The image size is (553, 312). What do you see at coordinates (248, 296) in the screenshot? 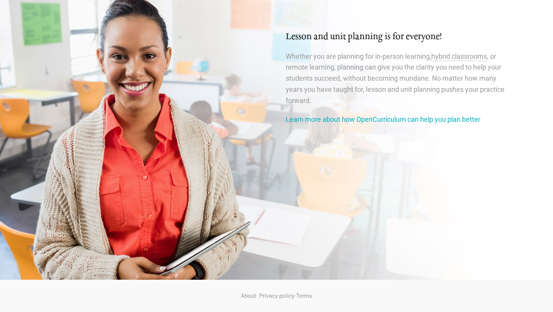
I see `a: About` at bounding box center [248, 296].